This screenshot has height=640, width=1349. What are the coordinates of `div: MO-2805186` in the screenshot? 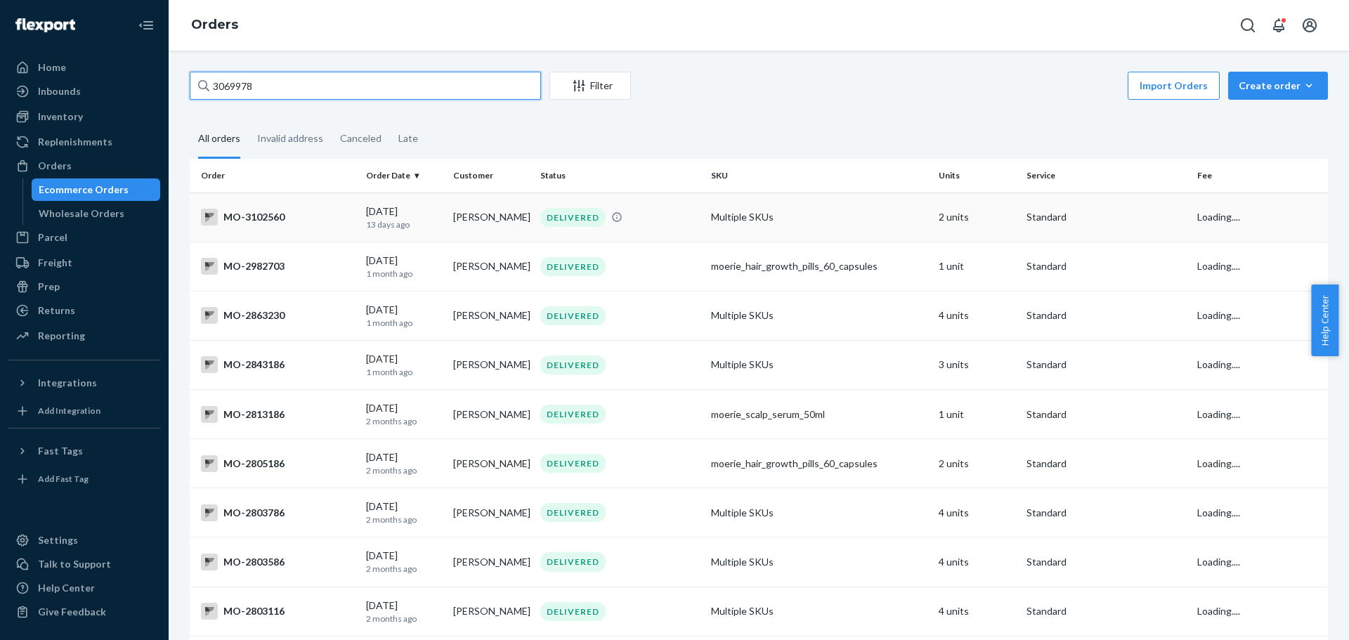 It's located at (278, 464).